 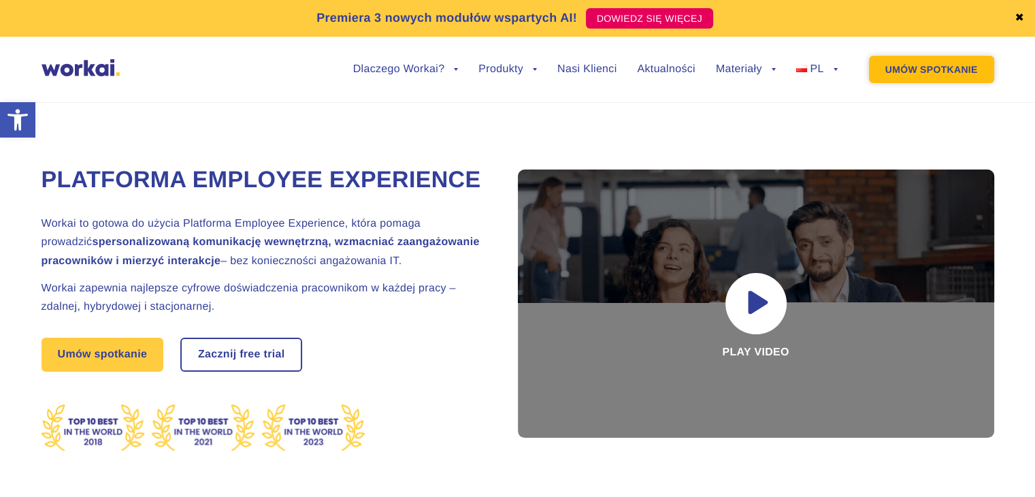 What do you see at coordinates (446, 18) in the screenshot?
I see `p: Premiera 3 nowych modułów wspartych AI!` at bounding box center [446, 18].